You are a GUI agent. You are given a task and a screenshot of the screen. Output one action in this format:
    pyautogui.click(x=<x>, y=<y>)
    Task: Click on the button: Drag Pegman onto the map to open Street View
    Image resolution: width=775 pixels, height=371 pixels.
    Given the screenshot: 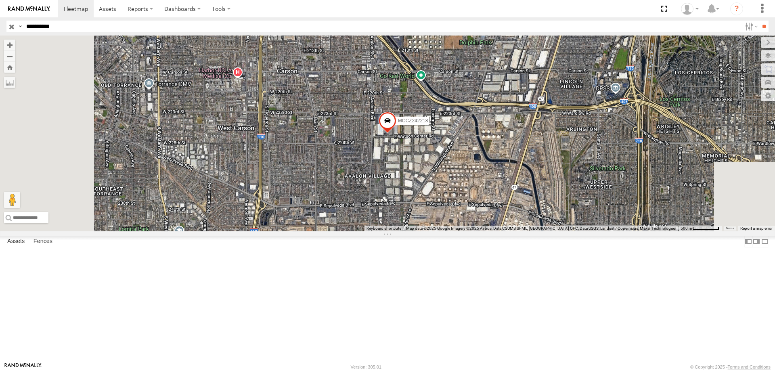 What is the action you would take?
    pyautogui.click(x=12, y=200)
    